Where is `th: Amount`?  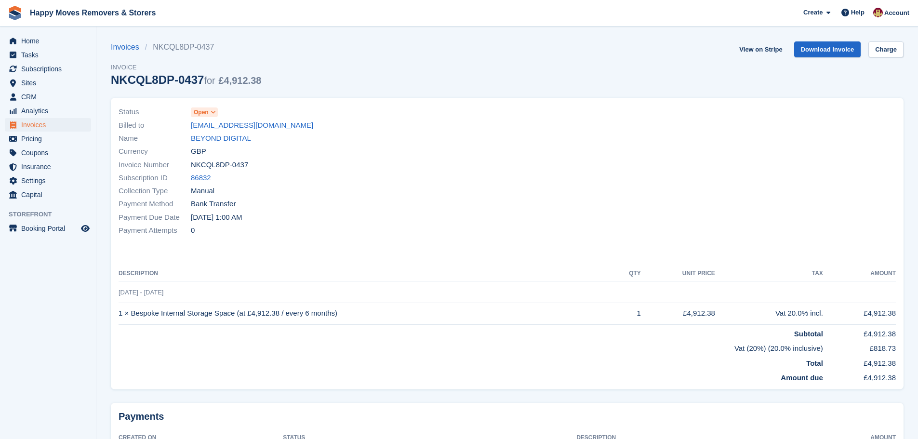
th: Amount is located at coordinates (859, 274).